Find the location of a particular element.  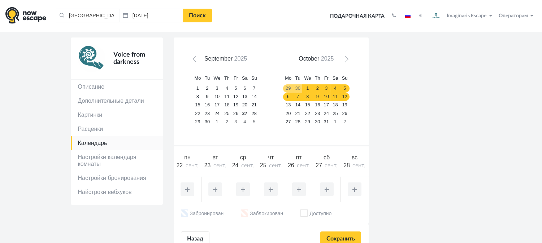

a: 31 is located at coordinates (326, 122).